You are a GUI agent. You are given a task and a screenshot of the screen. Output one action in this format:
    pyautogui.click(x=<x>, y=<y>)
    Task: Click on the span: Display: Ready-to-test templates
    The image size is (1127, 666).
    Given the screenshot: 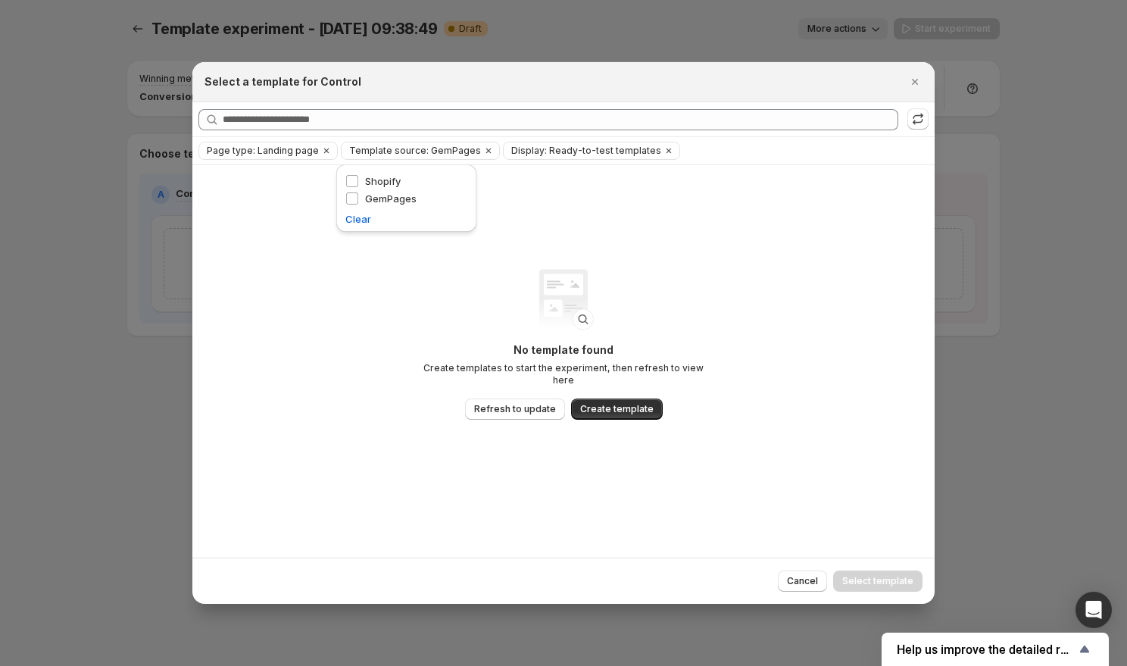 What is the action you would take?
    pyautogui.click(x=586, y=151)
    